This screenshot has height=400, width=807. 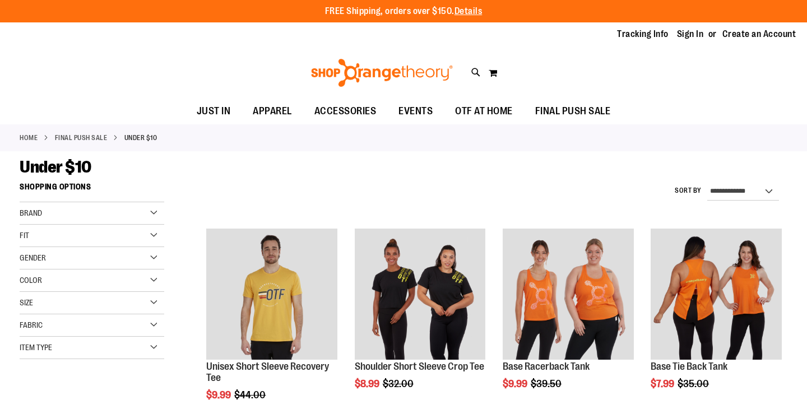 What do you see at coordinates (55, 167) in the screenshot?
I see `span: Under $10` at bounding box center [55, 167].